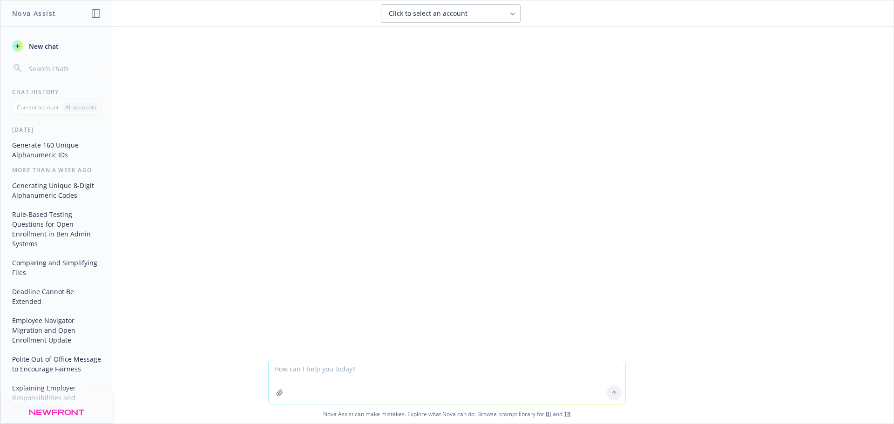 Image resolution: width=894 pixels, height=424 pixels. I want to click on span: Click to select an account, so click(428, 14).